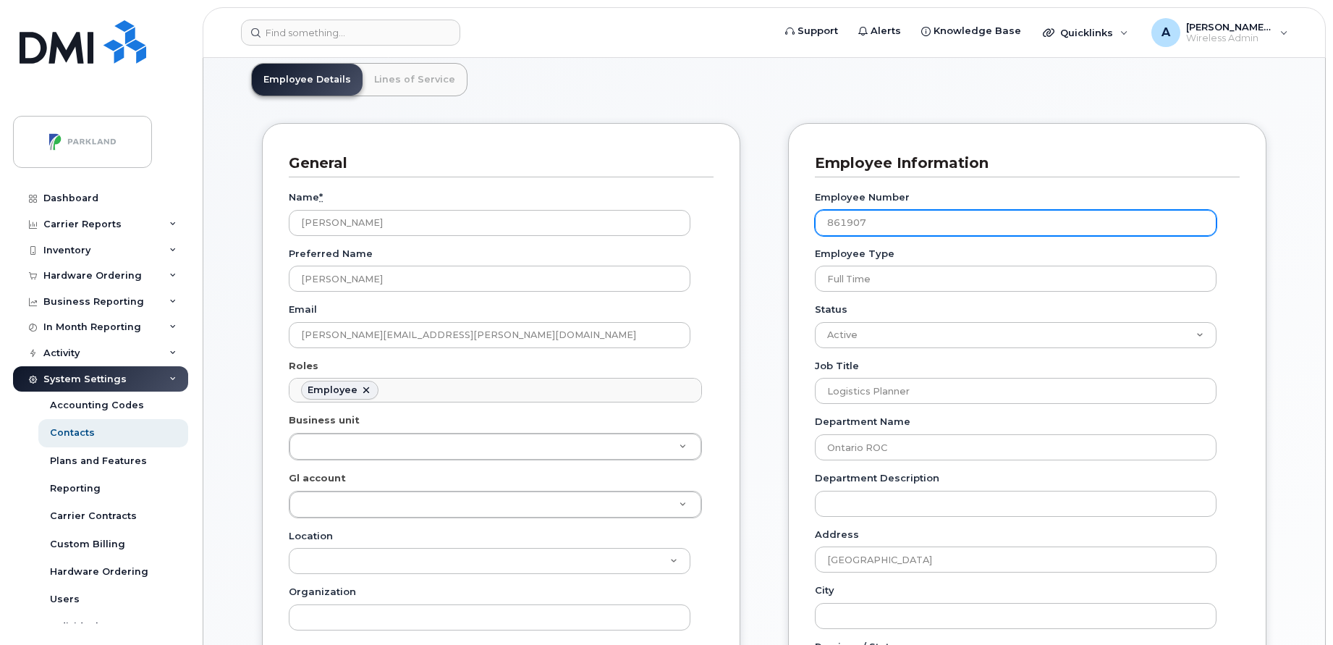 This screenshot has width=1333, height=645. I want to click on label: Department Description, so click(877, 478).